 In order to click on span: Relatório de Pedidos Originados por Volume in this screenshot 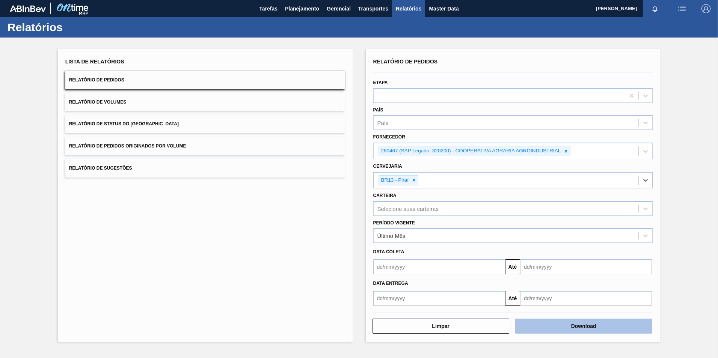, I will do `click(128, 146)`.